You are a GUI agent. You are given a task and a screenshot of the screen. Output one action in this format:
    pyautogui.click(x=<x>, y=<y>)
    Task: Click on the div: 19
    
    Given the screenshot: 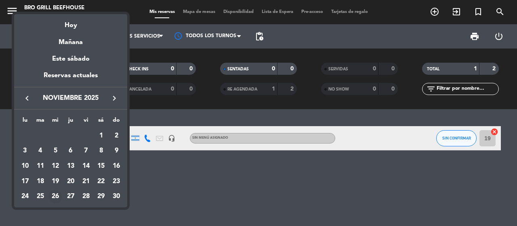 What is the action you would take?
    pyautogui.click(x=55, y=181)
    